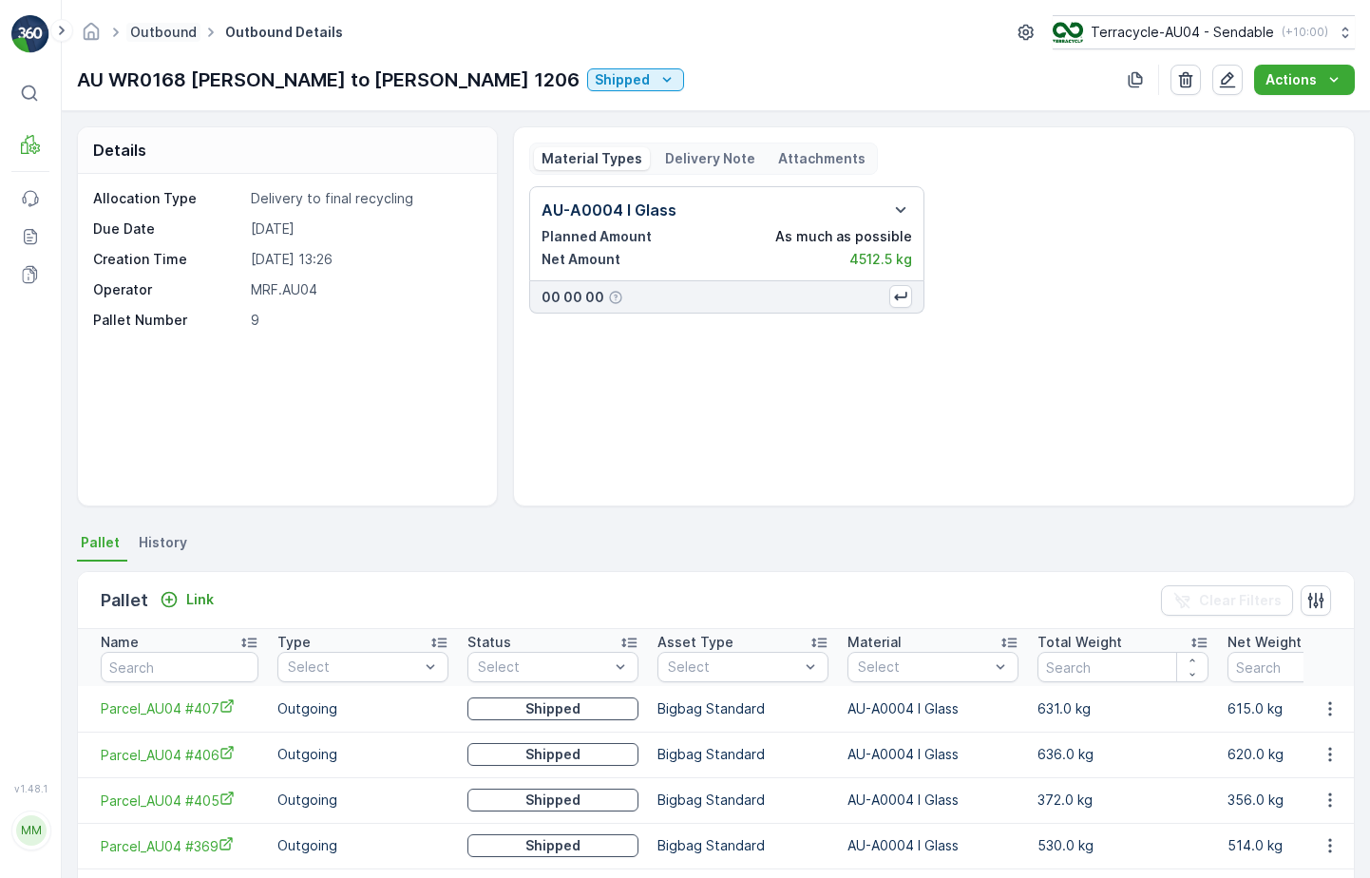  Describe the element at coordinates (1304, 80) in the screenshot. I see `button: Actions` at that location.